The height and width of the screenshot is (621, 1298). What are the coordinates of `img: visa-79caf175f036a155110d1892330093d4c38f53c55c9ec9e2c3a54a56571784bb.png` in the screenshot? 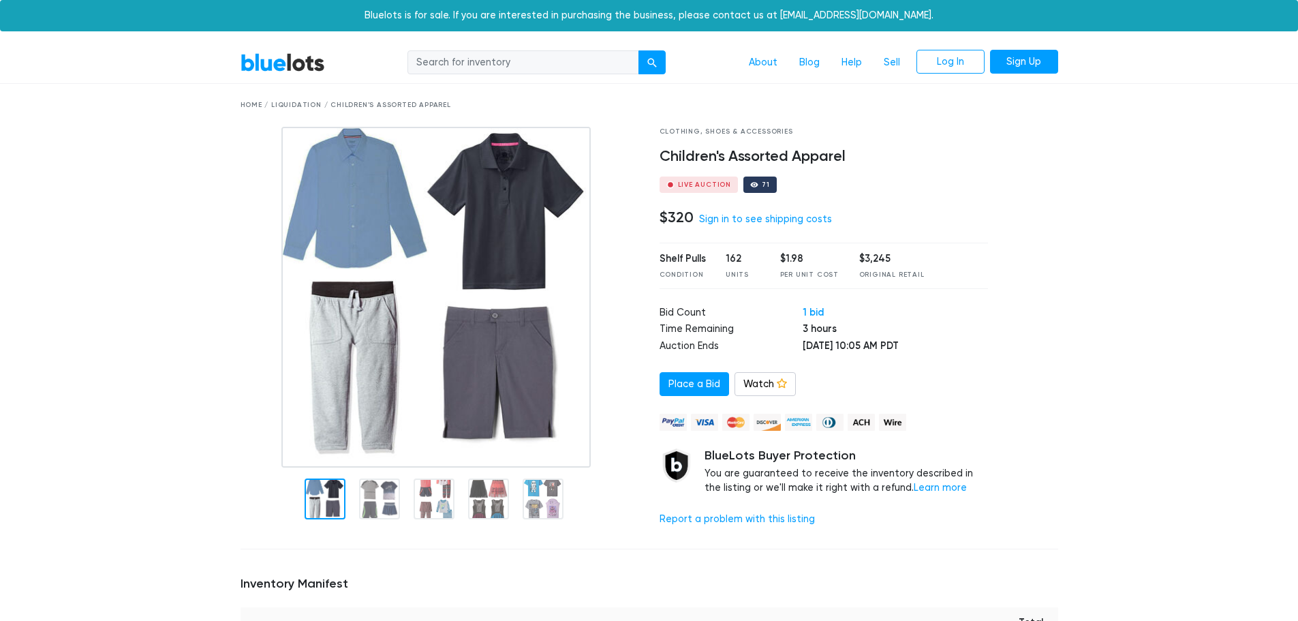 It's located at (705, 422).